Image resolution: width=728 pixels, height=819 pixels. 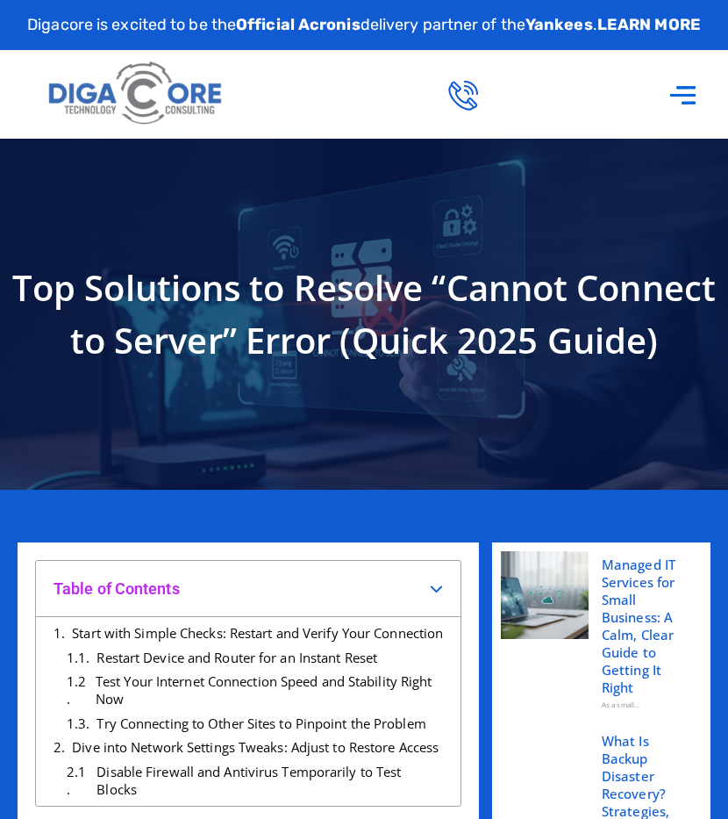 I want to click on h4: Table of Contents, so click(x=241, y=588).